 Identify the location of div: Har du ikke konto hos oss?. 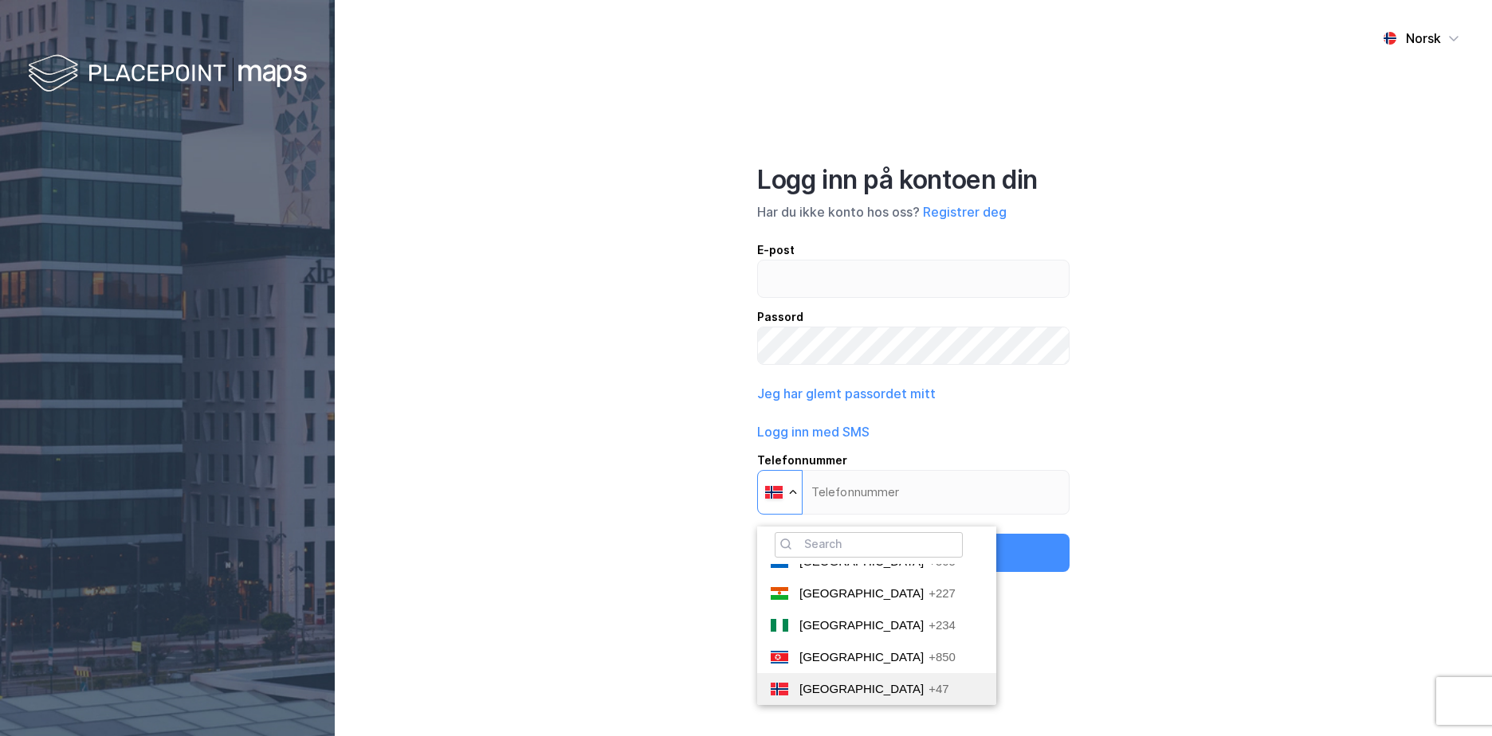
(913, 212).